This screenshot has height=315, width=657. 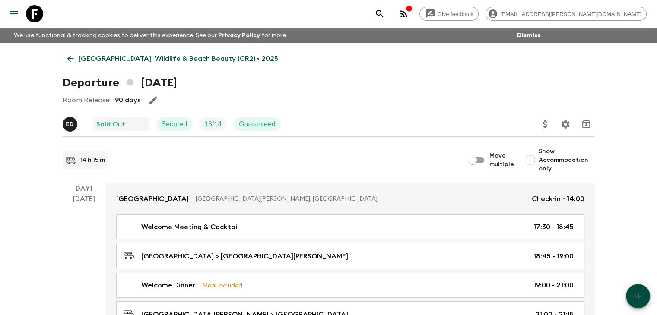 What do you see at coordinates (528, 35) in the screenshot?
I see `button: Dismiss` at bounding box center [528, 35].